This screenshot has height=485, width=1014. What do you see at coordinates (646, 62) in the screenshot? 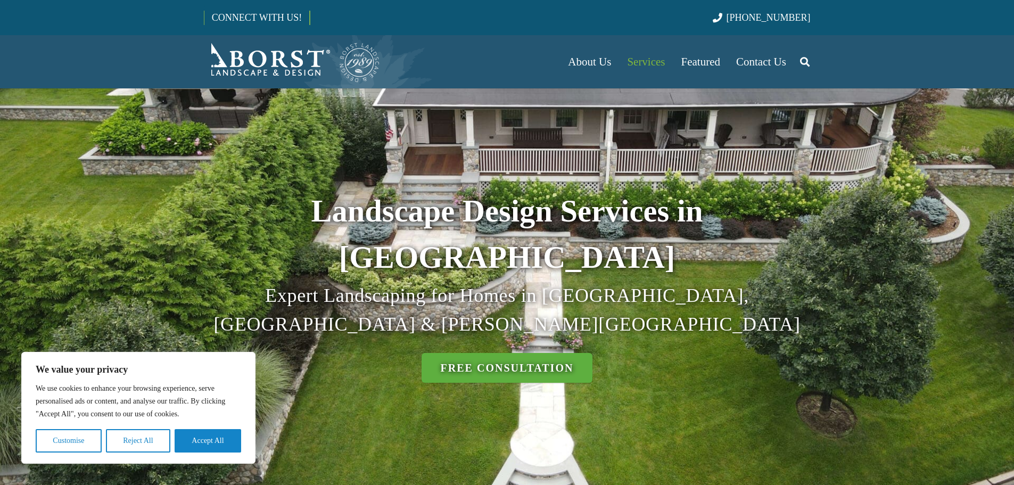
I see `span: Services` at bounding box center [646, 62].